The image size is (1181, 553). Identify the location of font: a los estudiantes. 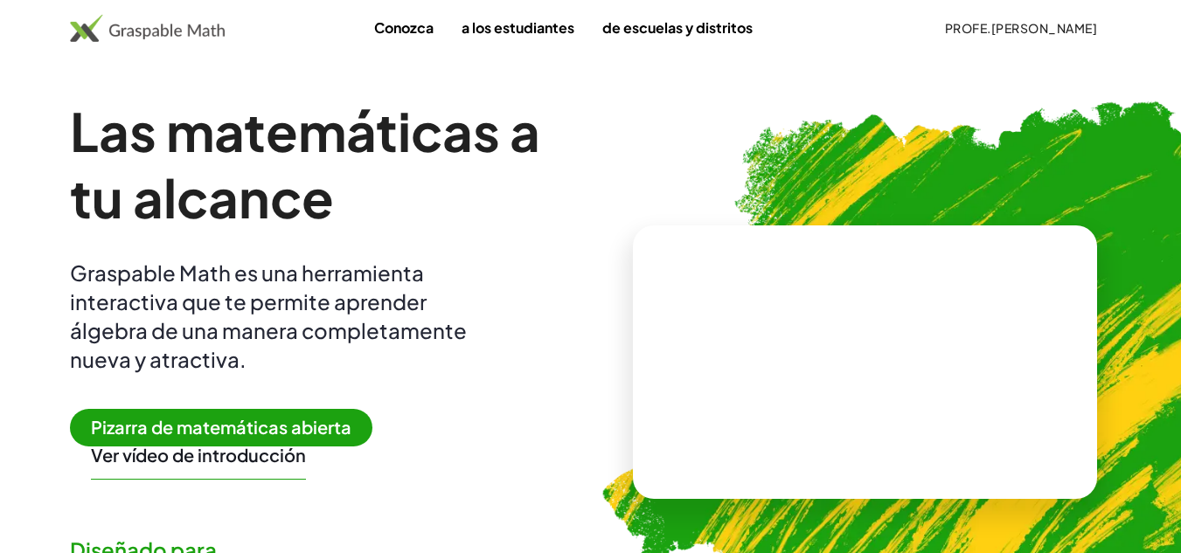
(517, 27).